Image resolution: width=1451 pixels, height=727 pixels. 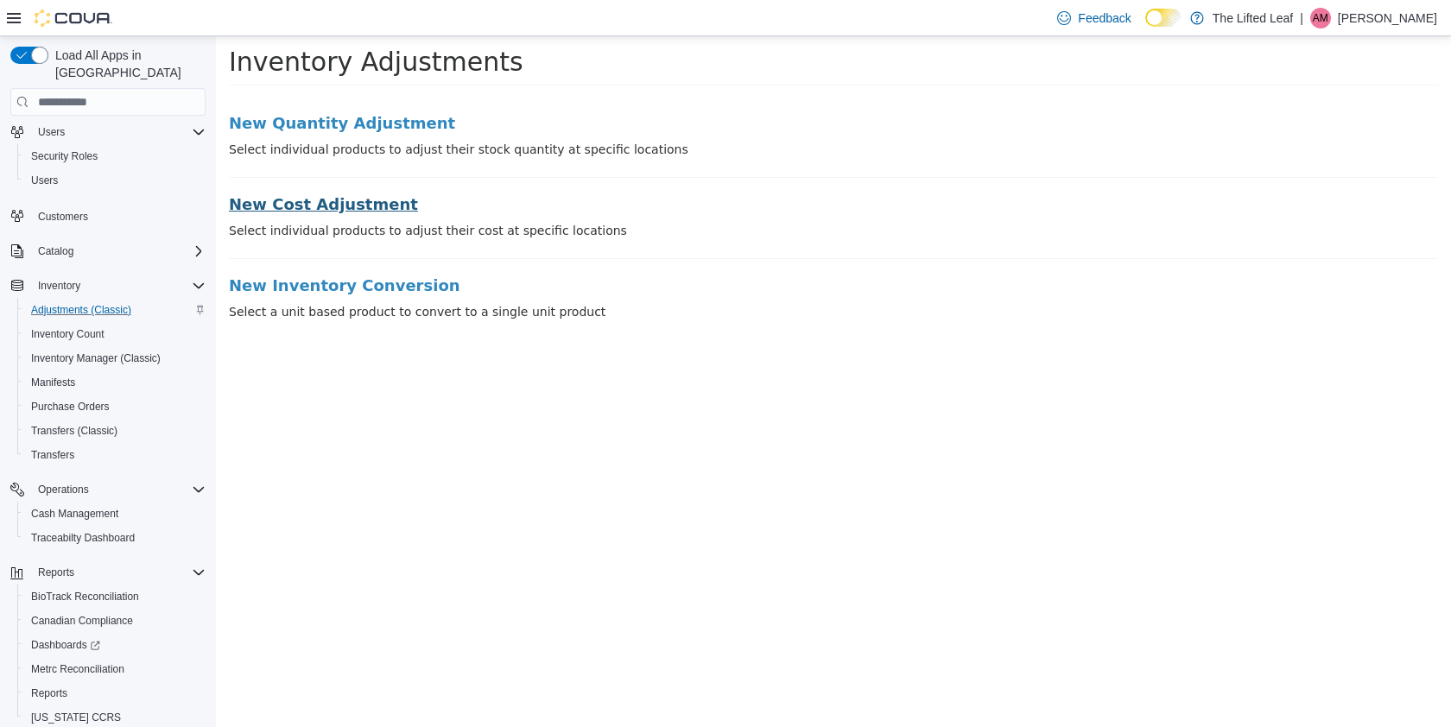 What do you see at coordinates (81, 310) in the screenshot?
I see `span: Adjustments (Classic)` at bounding box center [81, 310].